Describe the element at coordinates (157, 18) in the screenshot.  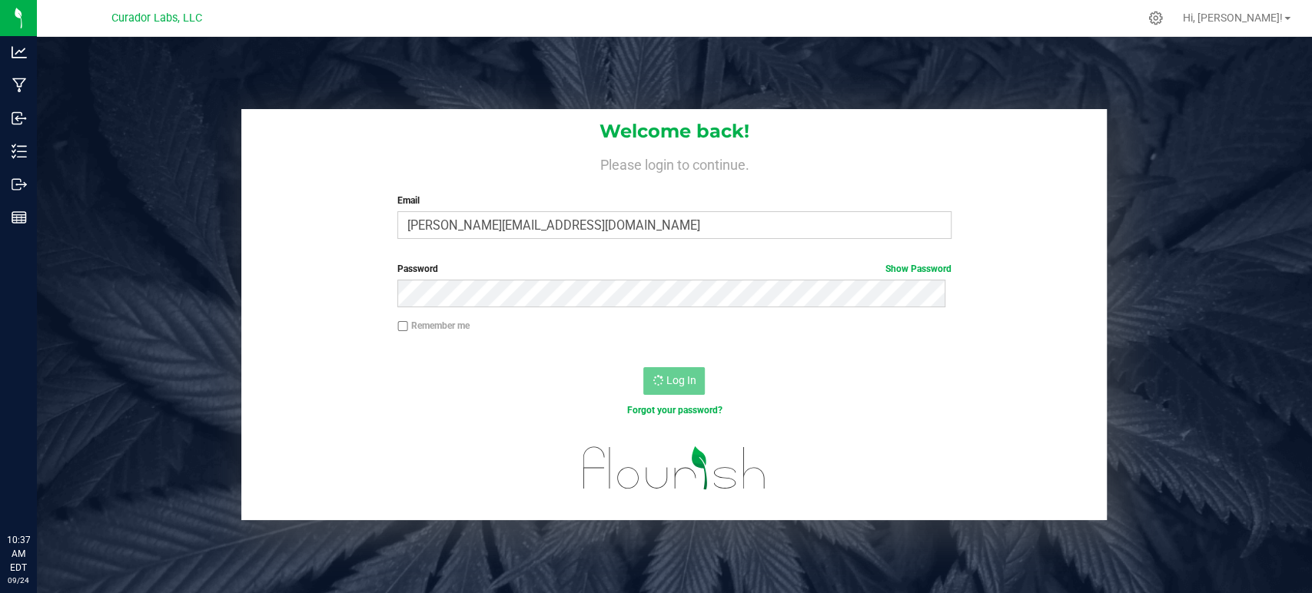
I see `span: Curador Labs, LLC` at that location.